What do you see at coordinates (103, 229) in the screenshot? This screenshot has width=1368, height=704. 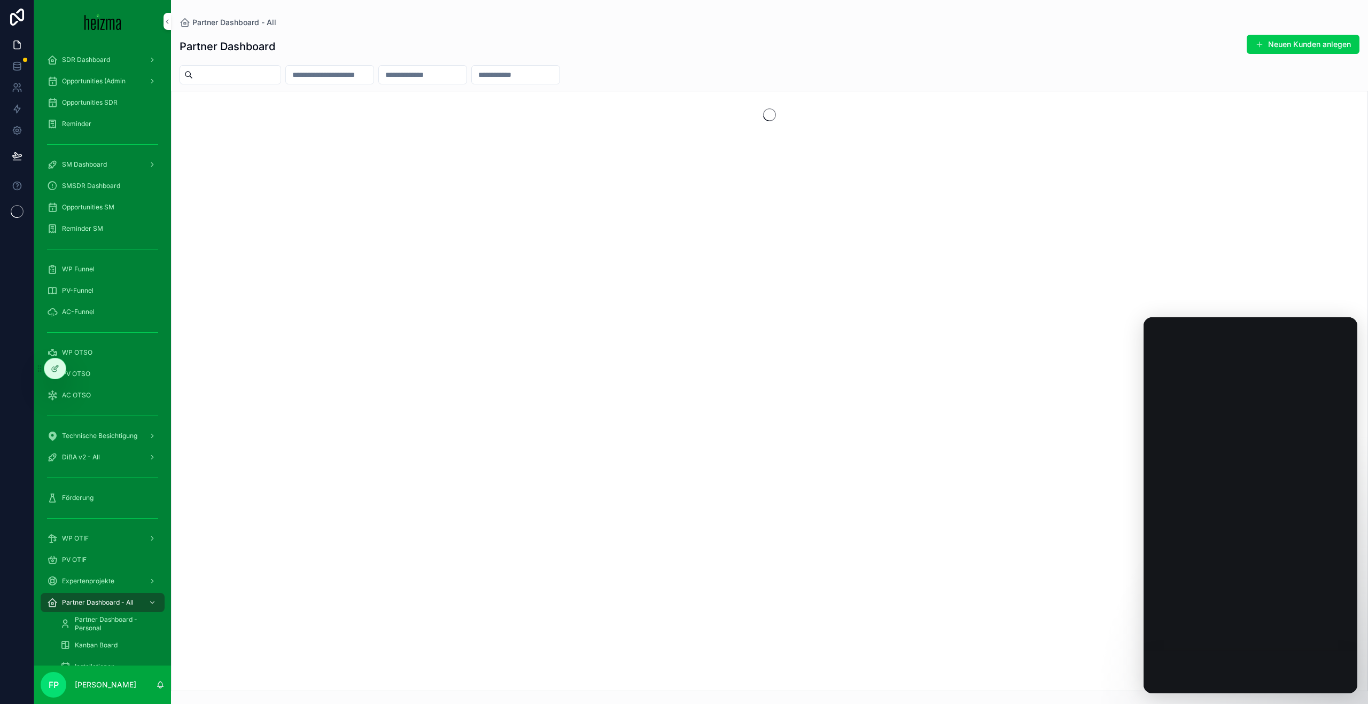 I see `a: Reminder SM` at bounding box center [103, 229].